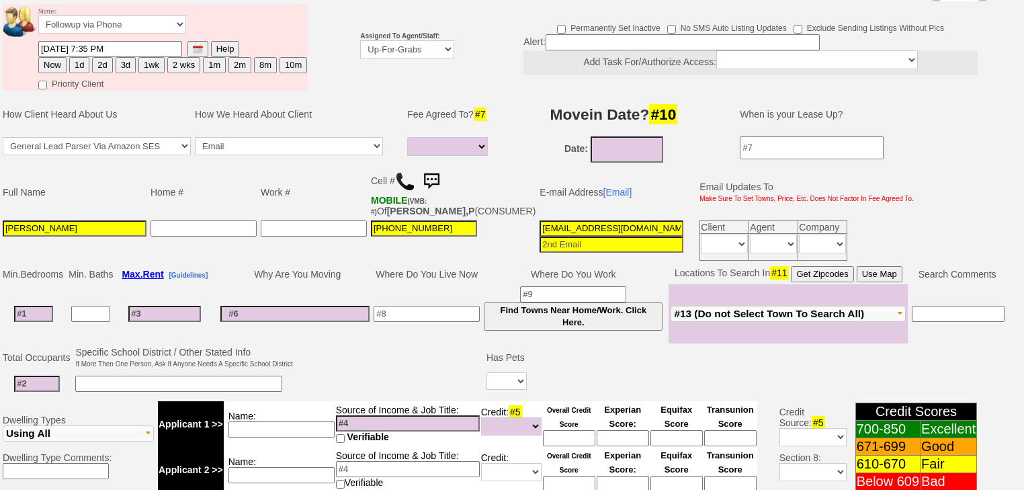 The width and height of the screenshot is (1024, 490). What do you see at coordinates (214, 65) in the screenshot?
I see `button: 1m` at bounding box center [214, 65].